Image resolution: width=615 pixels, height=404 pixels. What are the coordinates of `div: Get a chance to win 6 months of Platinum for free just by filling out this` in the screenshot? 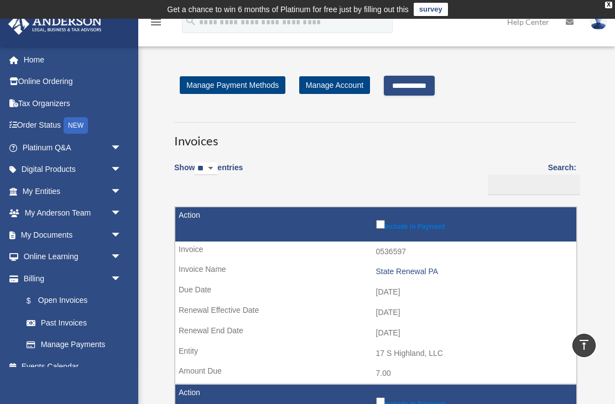 It's located at (288, 9).